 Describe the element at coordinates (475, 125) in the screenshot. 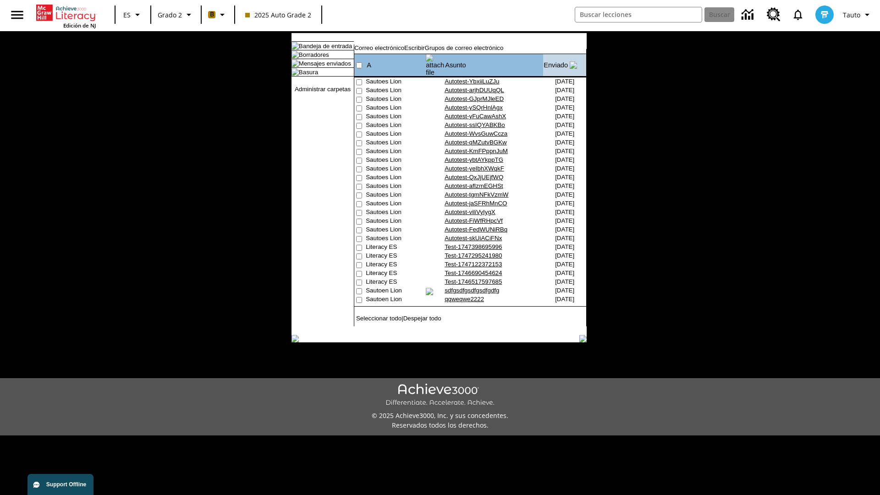

I see `a: Autotest-ssIQYABKBo` at that location.